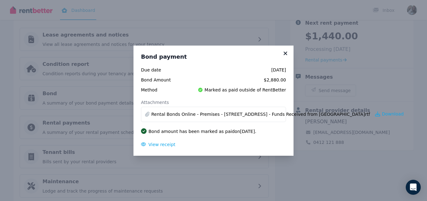 This screenshot has width=427, height=201. Describe the element at coordinates (413, 187) in the screenshot. I see `div: Open Intercom Messenger` at that location.